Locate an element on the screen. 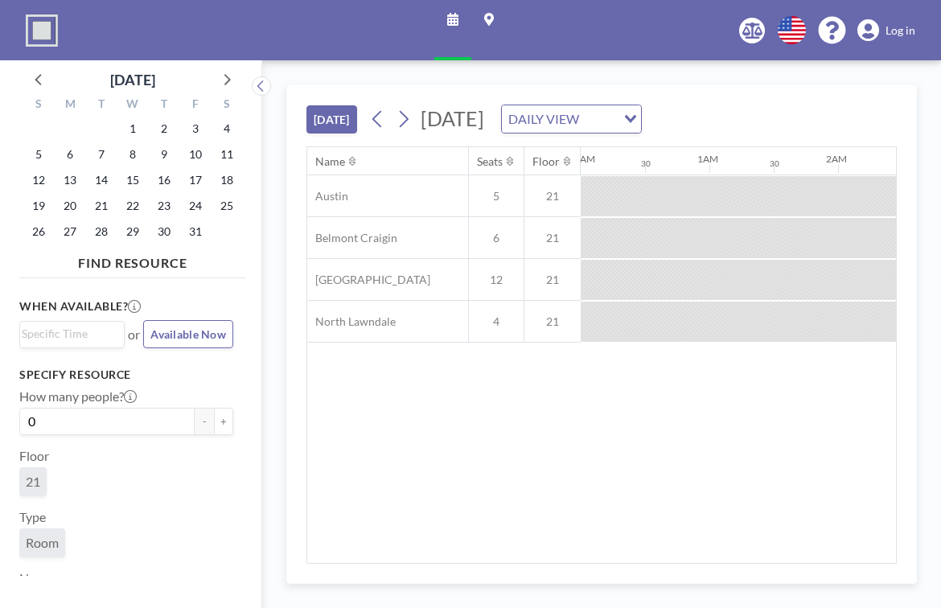  h4: FIND RESOURCE is located at coordinates (133, 260).